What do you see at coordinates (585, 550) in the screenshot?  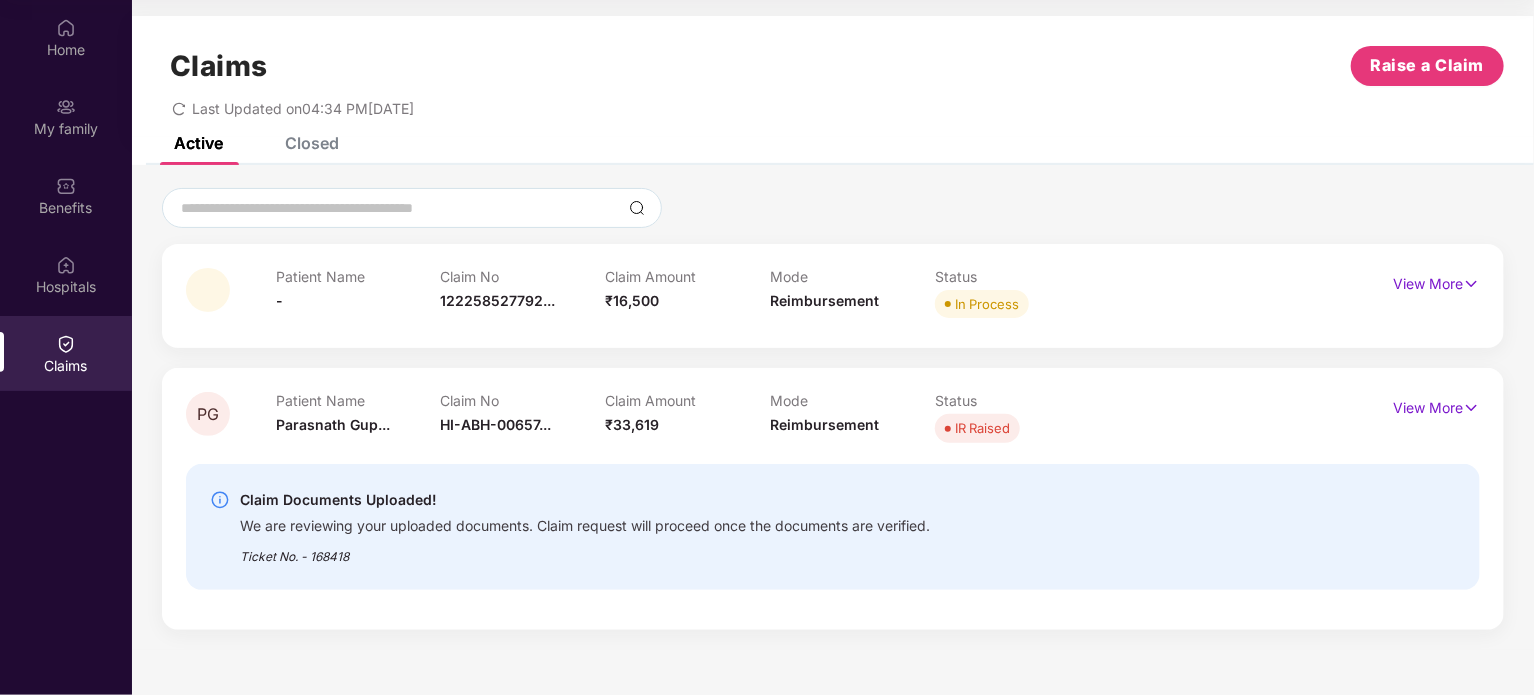 I see `div: Ticket No. - 168418` at bounding box center [585, 550].